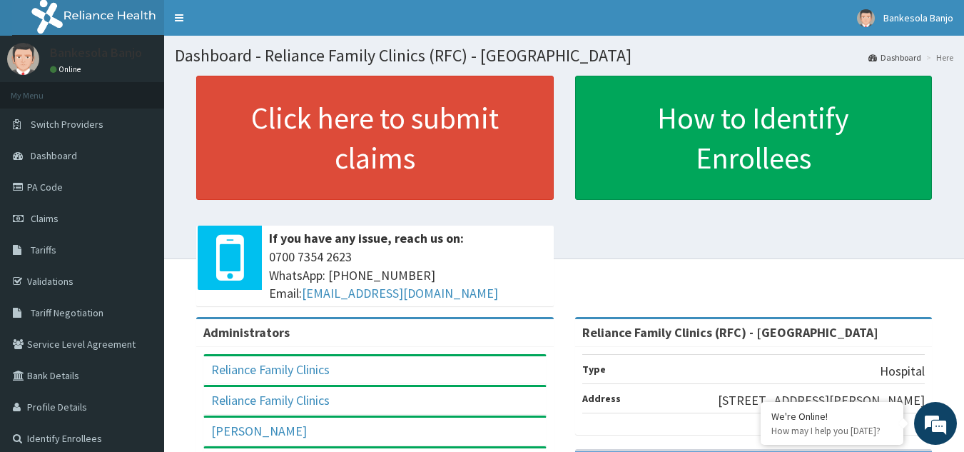 This screenshot has width=964, height=452. What do you see at coordinates (919, 18) in the screenshot?
I see `span: Bankesola Banjo` at bounding box center [919, 18].